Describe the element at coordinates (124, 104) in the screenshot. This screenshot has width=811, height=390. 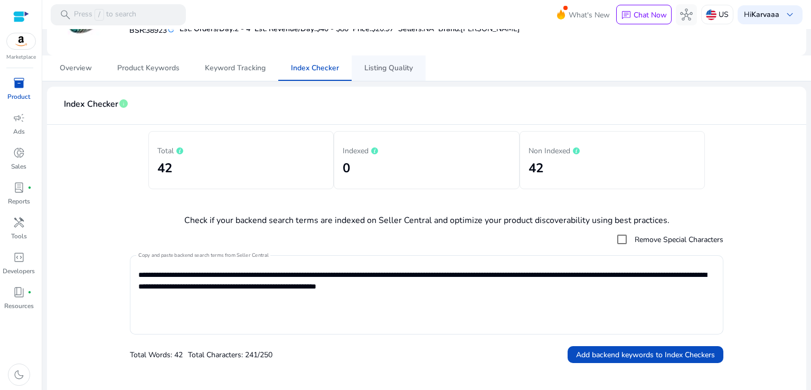
I see `span: info` at that location.